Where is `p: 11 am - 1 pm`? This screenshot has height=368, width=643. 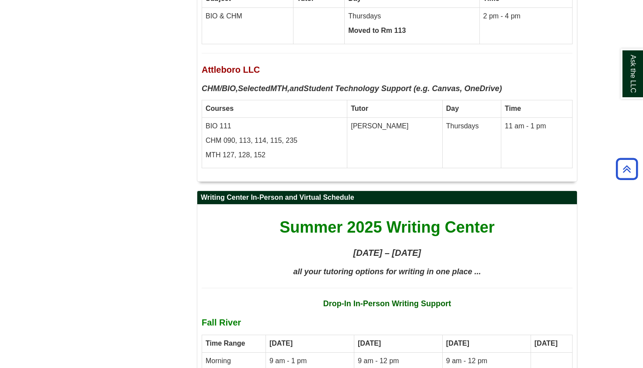
p: 11 am - 1 pm is located at coordinates (537, 126).